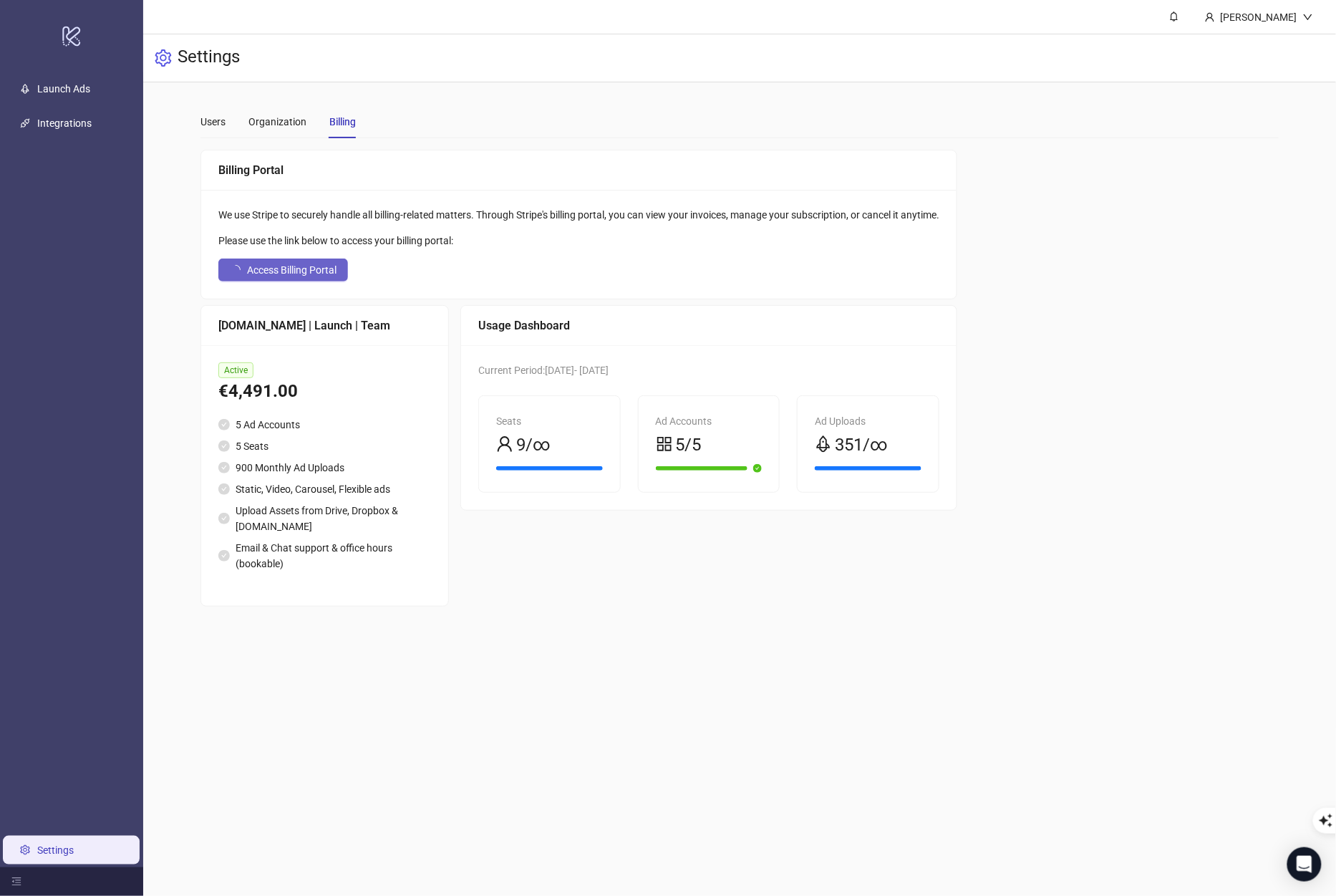  Describe the element at coordinates (861, 446) in the screenshot. I see `span: 351/∞` at that location.